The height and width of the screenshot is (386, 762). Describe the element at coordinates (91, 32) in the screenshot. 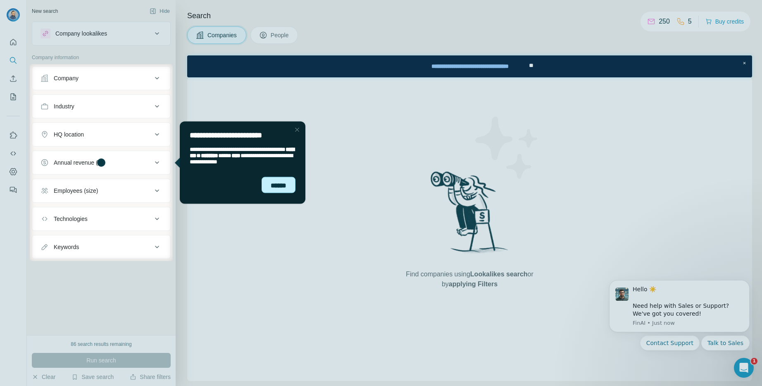

I see `div: Hello ☀️ ​ Need help with Sales or Support? We've got you covered!` at that location.